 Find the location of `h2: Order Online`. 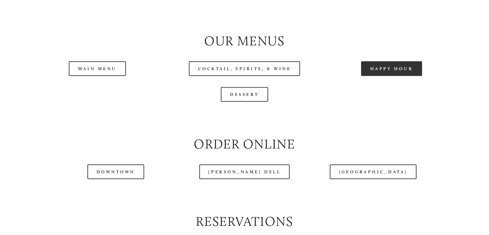

h2: Order Online is located at coordinates (244, 144).